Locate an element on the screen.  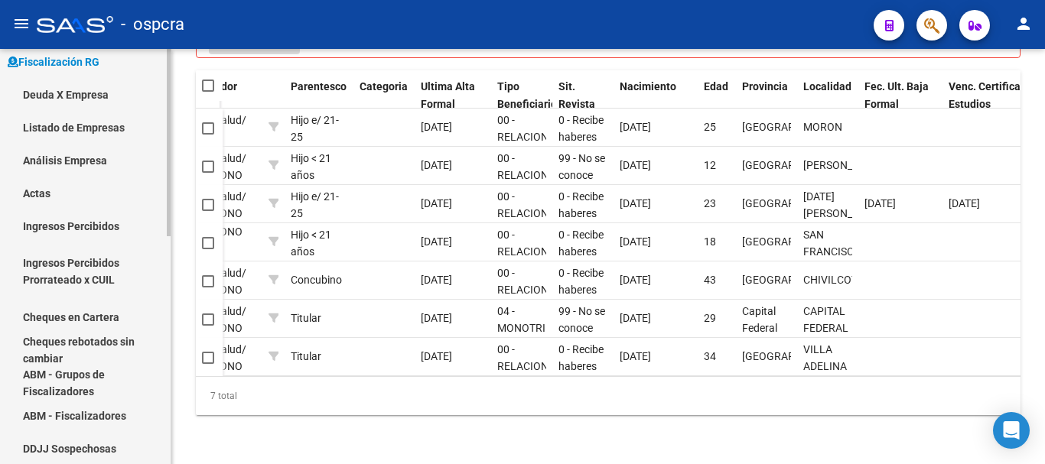
datatable-header-cell: Ultima Alta Formal is located at coordinates (453, 96).